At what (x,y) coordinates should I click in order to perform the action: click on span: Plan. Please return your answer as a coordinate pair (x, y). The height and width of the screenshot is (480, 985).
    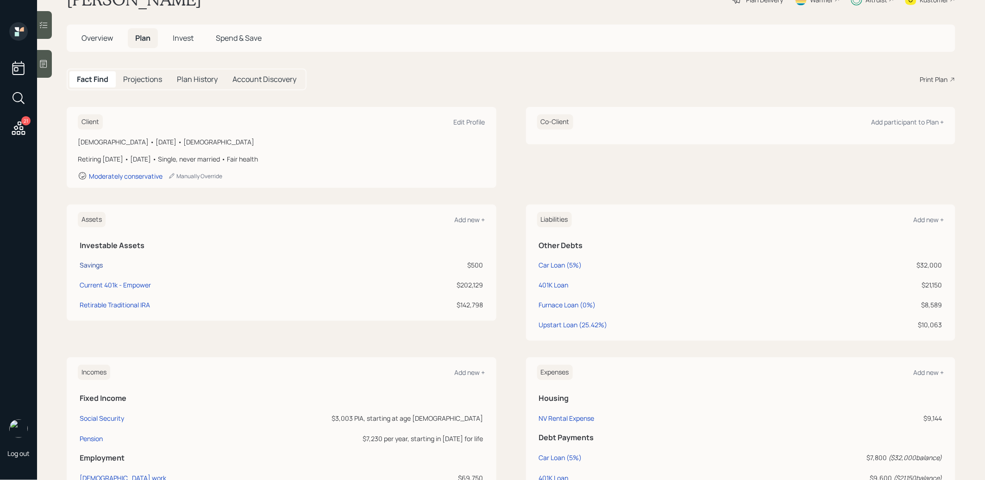
    Looking at the image, I should click on (143, 38).